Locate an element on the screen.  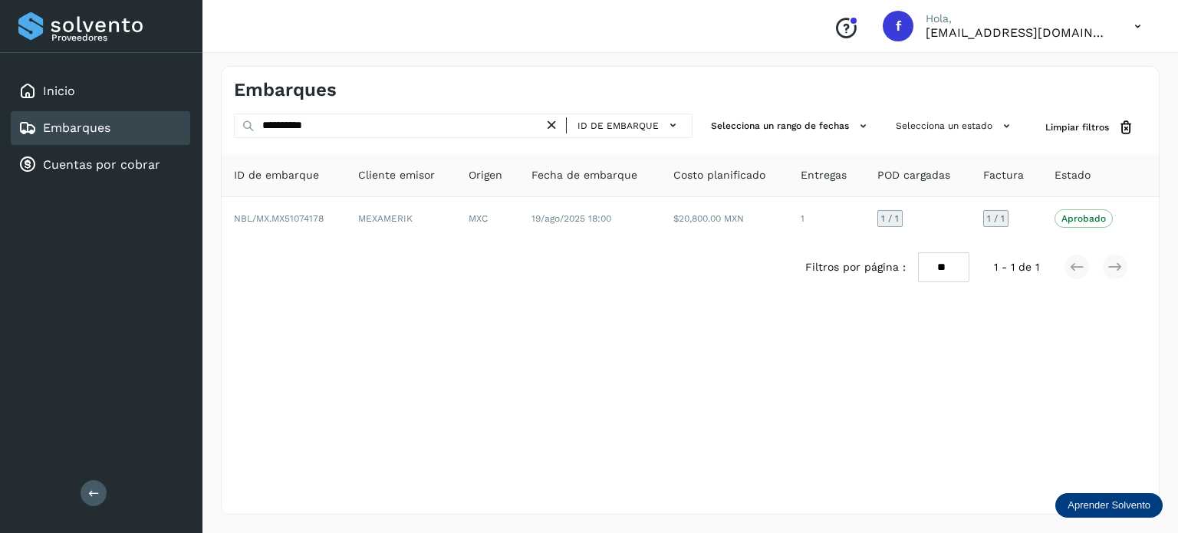
p: Proveedores is located at coordinates (117, 38).